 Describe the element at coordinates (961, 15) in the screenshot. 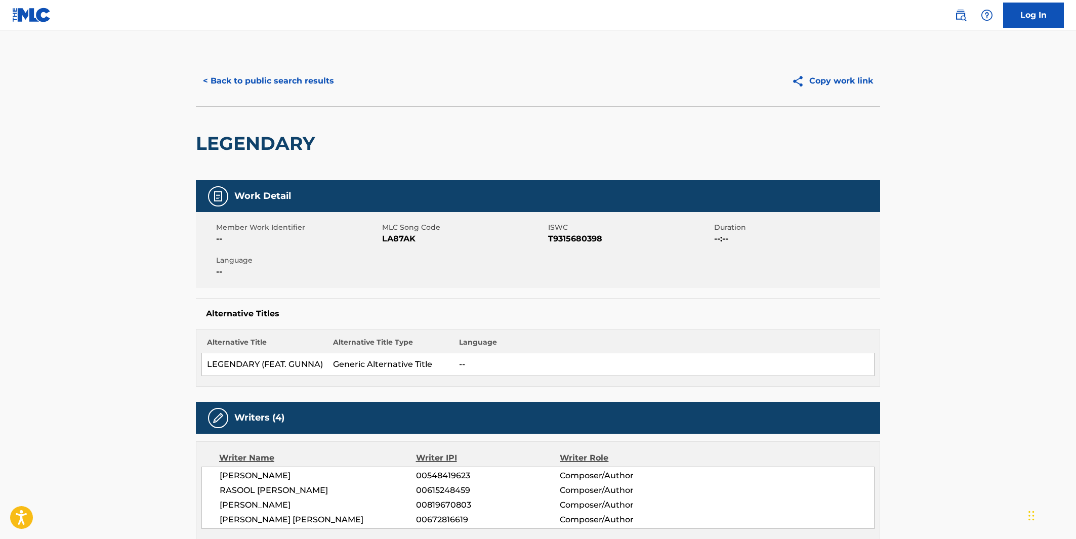

I see `a: Public Search` at that location.